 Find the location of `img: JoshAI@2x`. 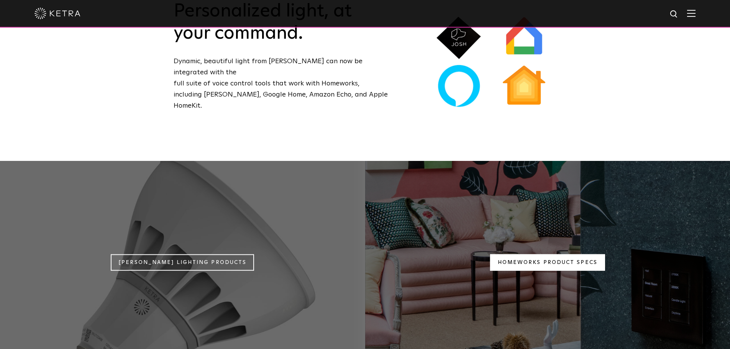

img: JoshAI@2x is located at coordinates (459, 38).